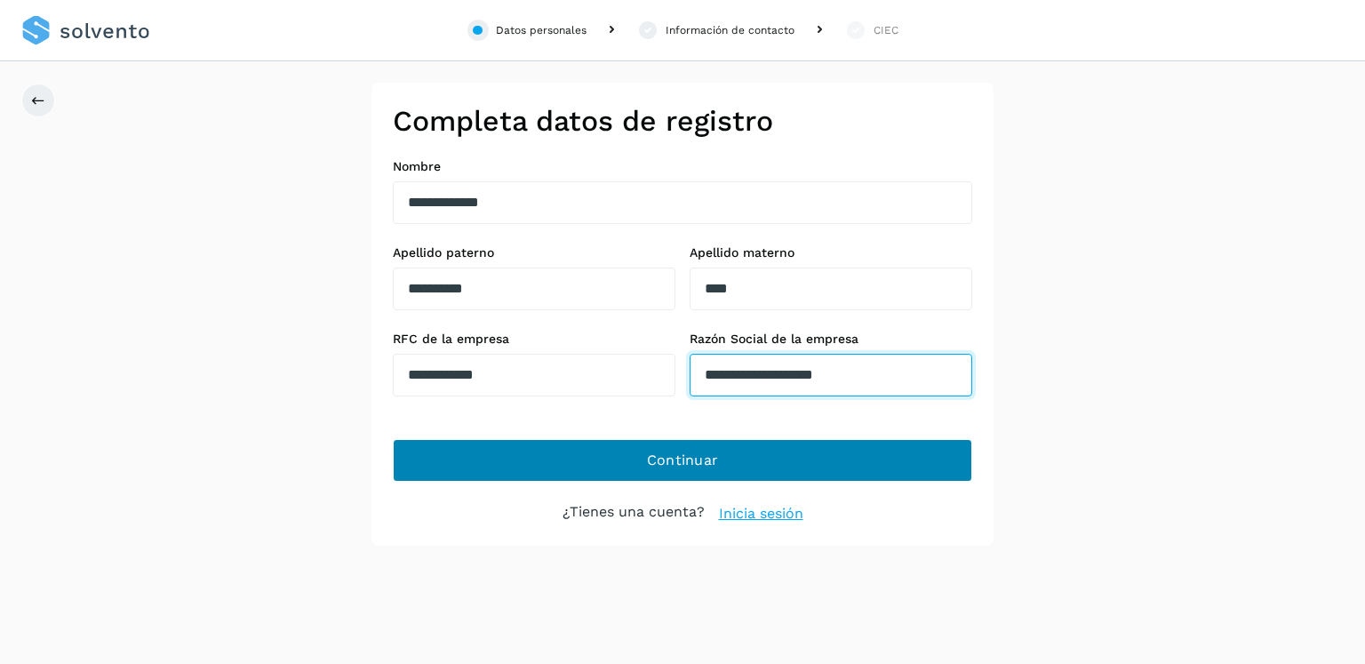  Describe the element at coordinates (761, 514) in the screenshot. I see `a: Inicia sesión` at that location.